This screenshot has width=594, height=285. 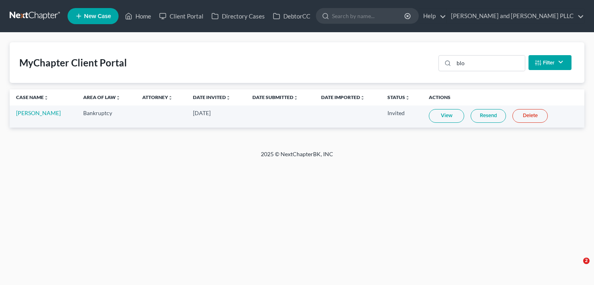 I want to click on td: Bankruptcy, so click(x=106, y=116).